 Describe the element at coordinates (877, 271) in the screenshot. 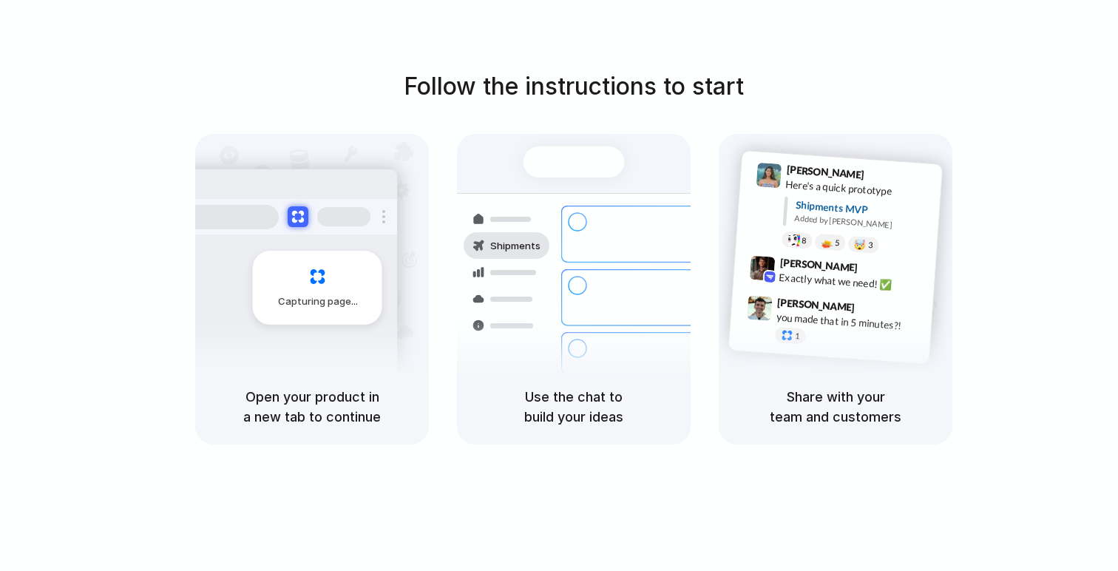

I see `span: 9:42 AM` at that location.